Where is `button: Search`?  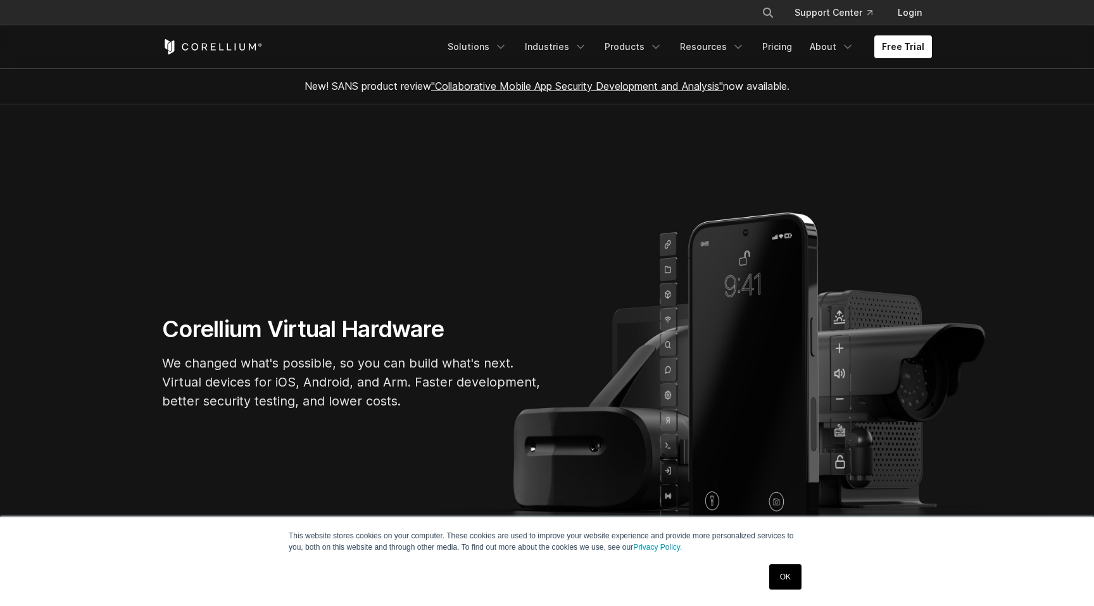
button: Search is located at coordinates (768, 13).